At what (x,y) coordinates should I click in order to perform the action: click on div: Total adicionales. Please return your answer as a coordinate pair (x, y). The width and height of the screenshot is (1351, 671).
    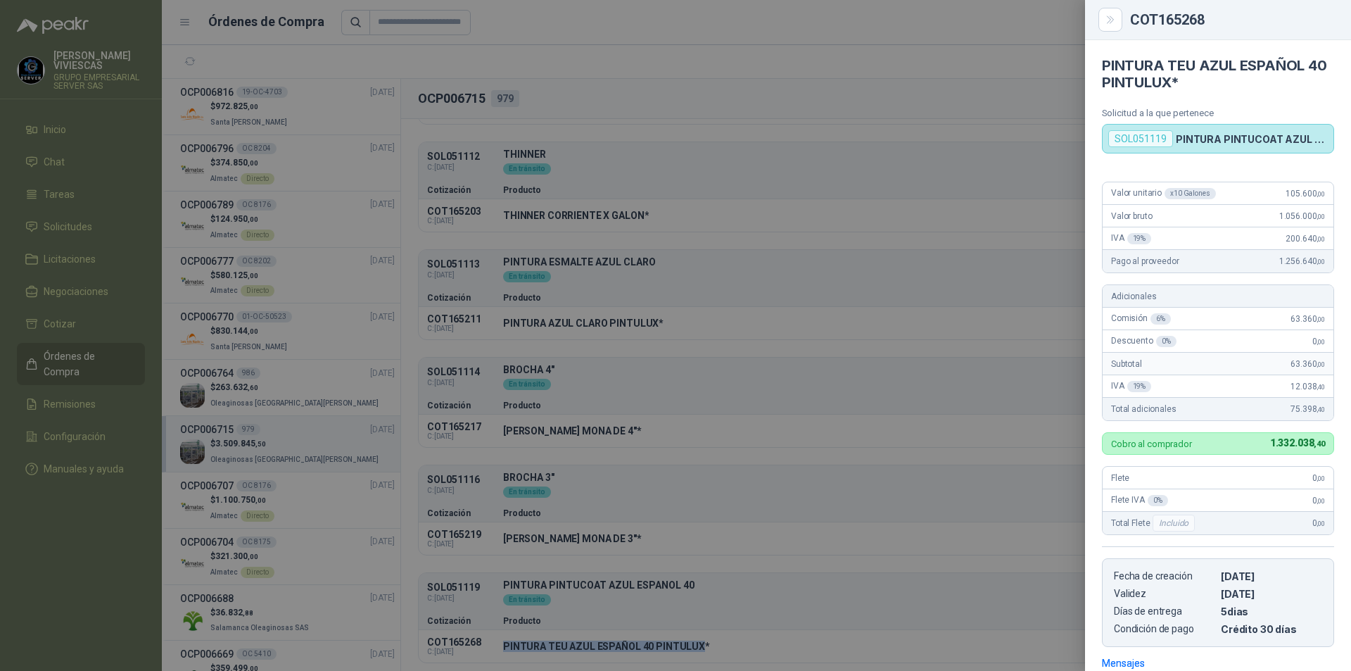
    Looking at the image, I should click on (1218, 409).